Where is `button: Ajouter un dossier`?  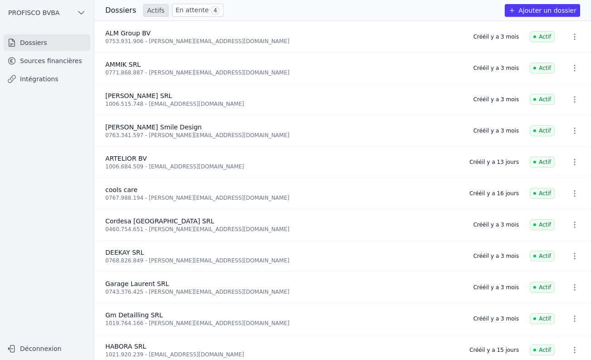
button: Ajouter un dossier is located at coordinates (542, 10).